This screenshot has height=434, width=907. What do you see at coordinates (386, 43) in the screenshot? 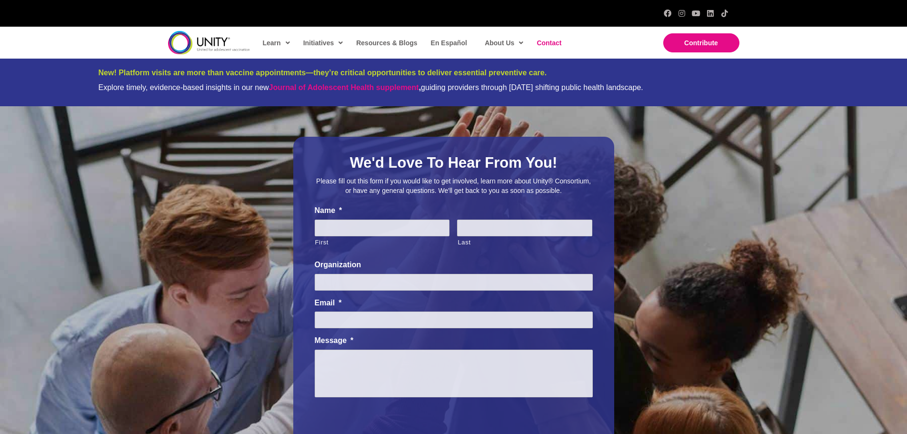
I see `a: Resources & Blogs` at bounding box center [386, 43].